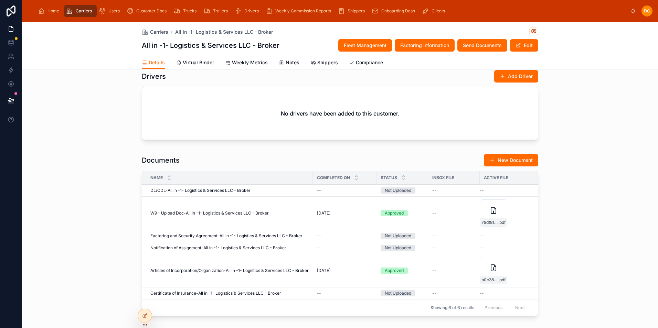  I want to click on span: All in -1- Logistics & Services LLC - Broker, so click(224, 32).